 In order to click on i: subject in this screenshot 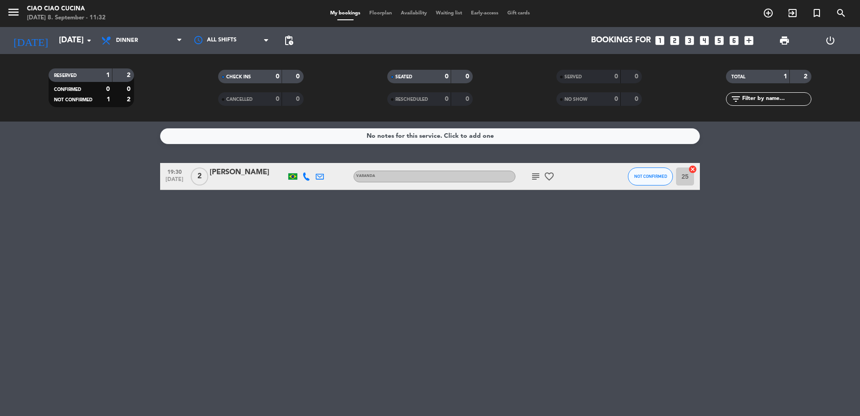, I will do `click(536, 176)`.